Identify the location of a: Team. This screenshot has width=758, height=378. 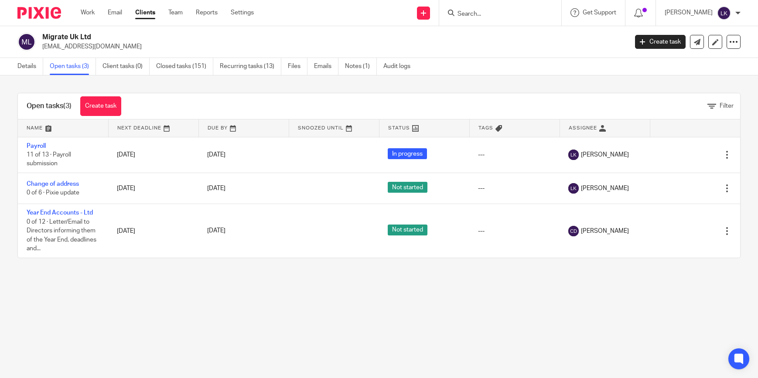
(175, 13).